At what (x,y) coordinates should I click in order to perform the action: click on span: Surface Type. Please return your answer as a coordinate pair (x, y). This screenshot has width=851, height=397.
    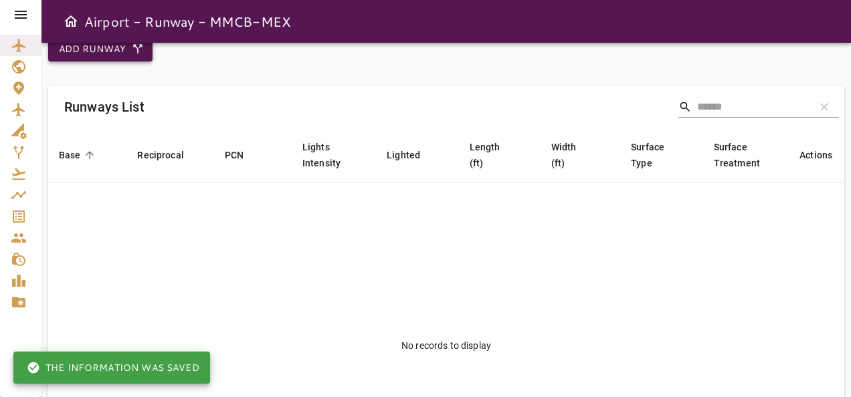
    Looking at the image, I should click on (661, 155).